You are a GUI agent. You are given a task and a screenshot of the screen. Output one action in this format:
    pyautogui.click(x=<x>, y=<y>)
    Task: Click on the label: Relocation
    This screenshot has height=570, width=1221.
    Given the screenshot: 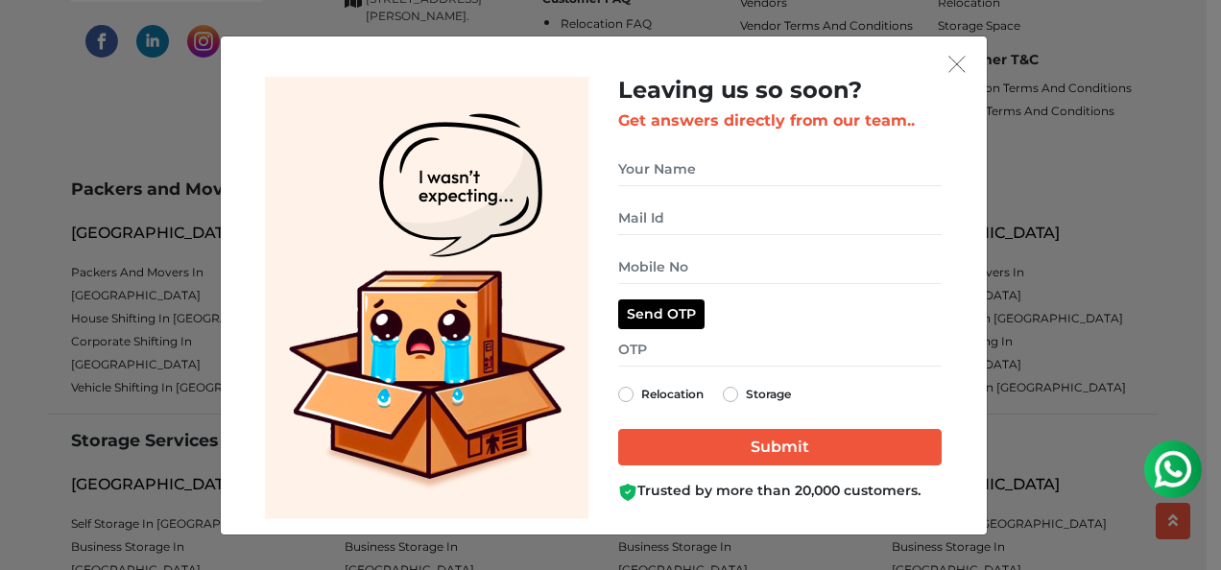 What is the action you would take?
    pyautogui.click(x=672, y=395)
    